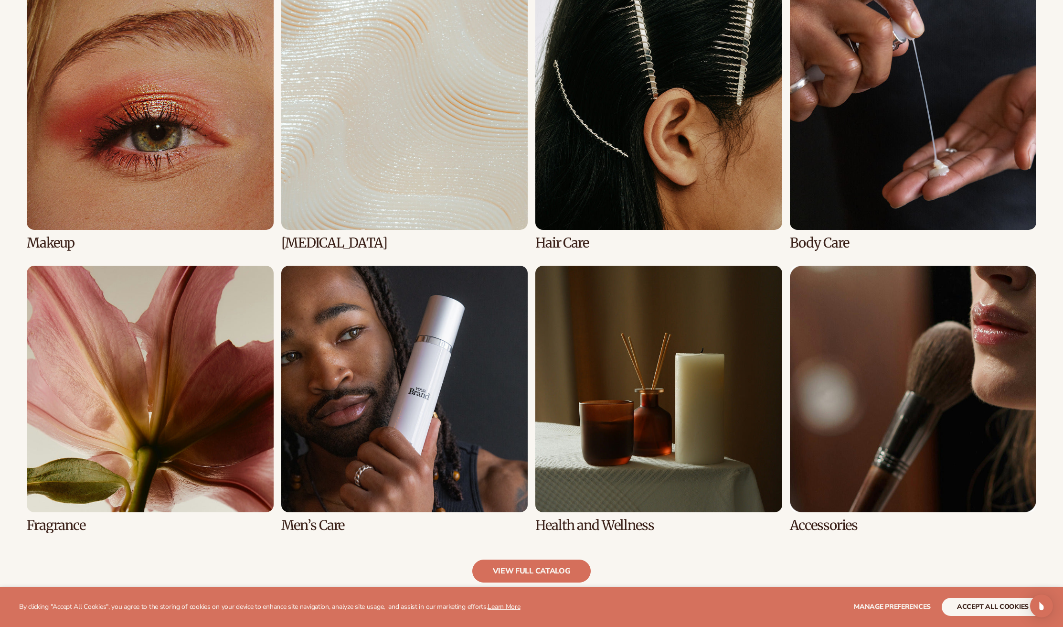 This screenshot has height=627, width=1063. I want to click on div: 6 / 8, so click(405, 399).